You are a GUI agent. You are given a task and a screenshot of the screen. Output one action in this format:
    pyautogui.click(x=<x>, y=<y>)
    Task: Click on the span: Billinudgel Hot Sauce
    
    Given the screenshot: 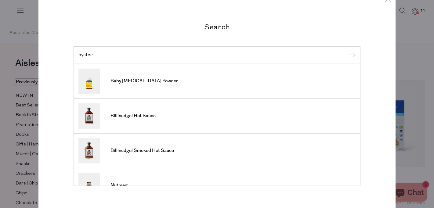 What is the action you would take?
    pyautogui.click(x=133, y=116)
    